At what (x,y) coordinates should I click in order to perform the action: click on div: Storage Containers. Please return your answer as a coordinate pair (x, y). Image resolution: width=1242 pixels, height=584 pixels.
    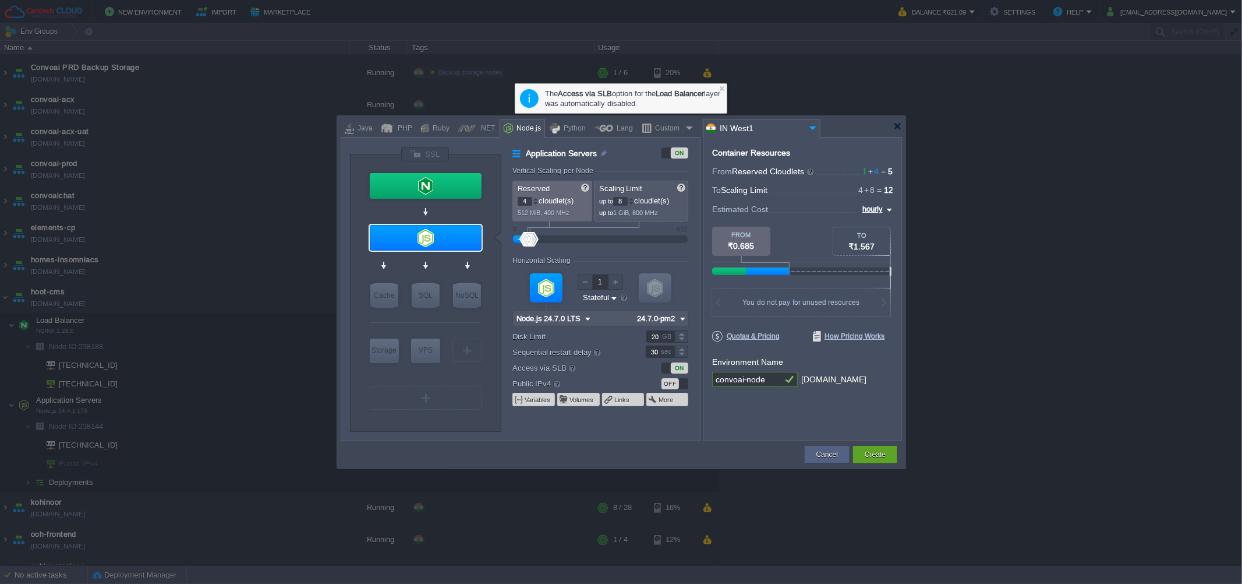
    Looking at the image, I should click on (384, 351).